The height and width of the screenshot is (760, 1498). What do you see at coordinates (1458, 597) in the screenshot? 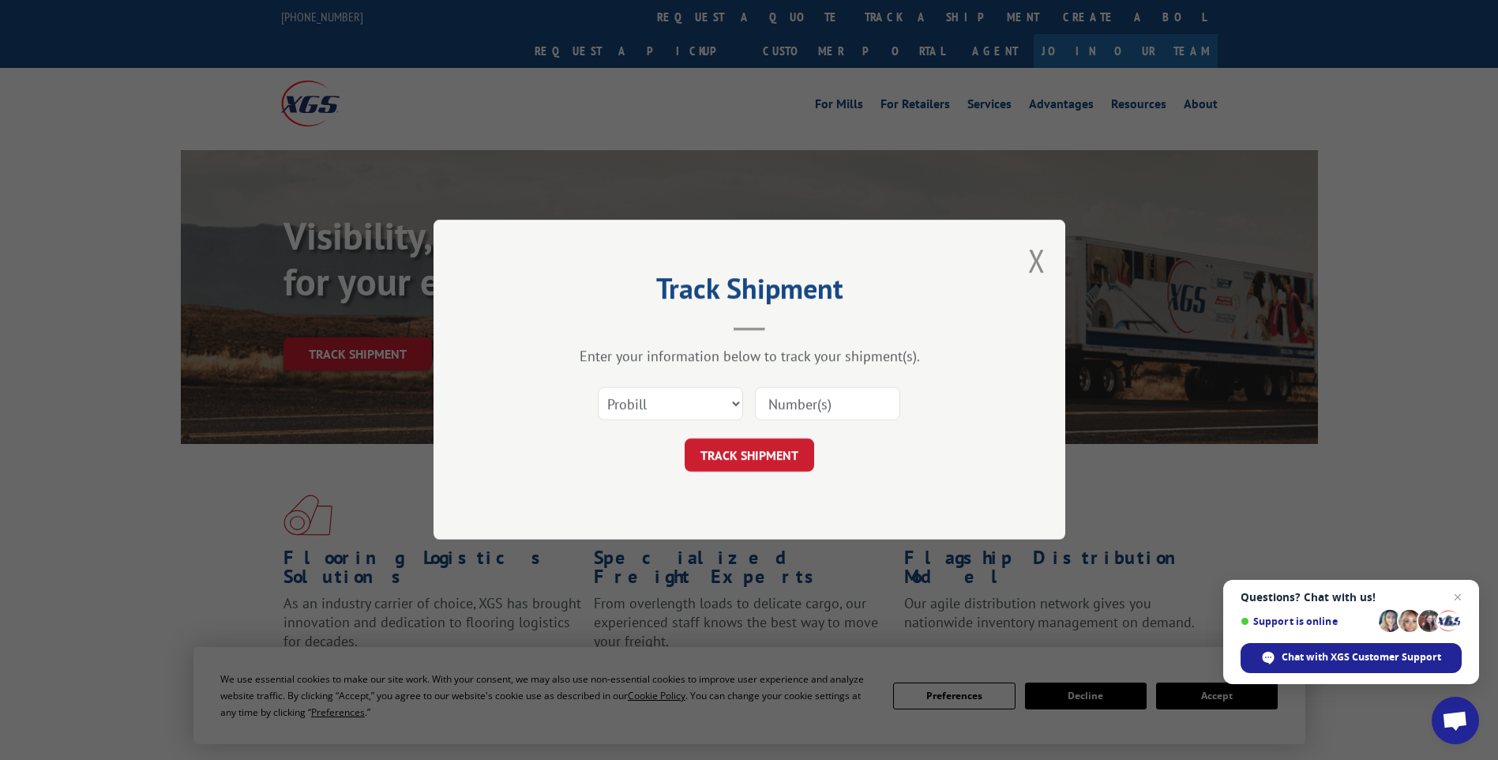
I see `span: Close chat` at bounding box center [1458, 597].